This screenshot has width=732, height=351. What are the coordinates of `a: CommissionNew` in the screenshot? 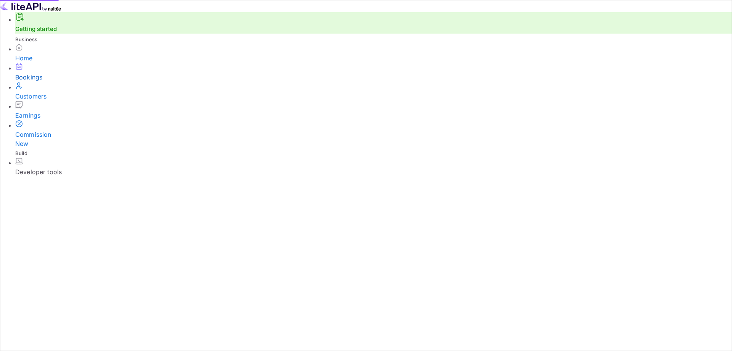 It's located at (374, 134).